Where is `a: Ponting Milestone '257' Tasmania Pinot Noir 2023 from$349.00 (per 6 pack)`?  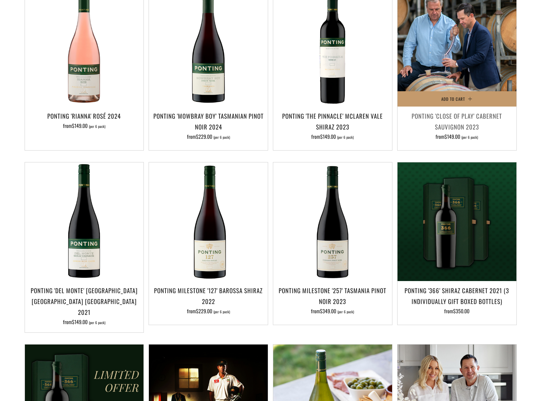
a: Ponting Milestone '257' Tasmania Pinot Noir 2023 from$349.00 (per 6 pack) is located at coordinates (332, 301).